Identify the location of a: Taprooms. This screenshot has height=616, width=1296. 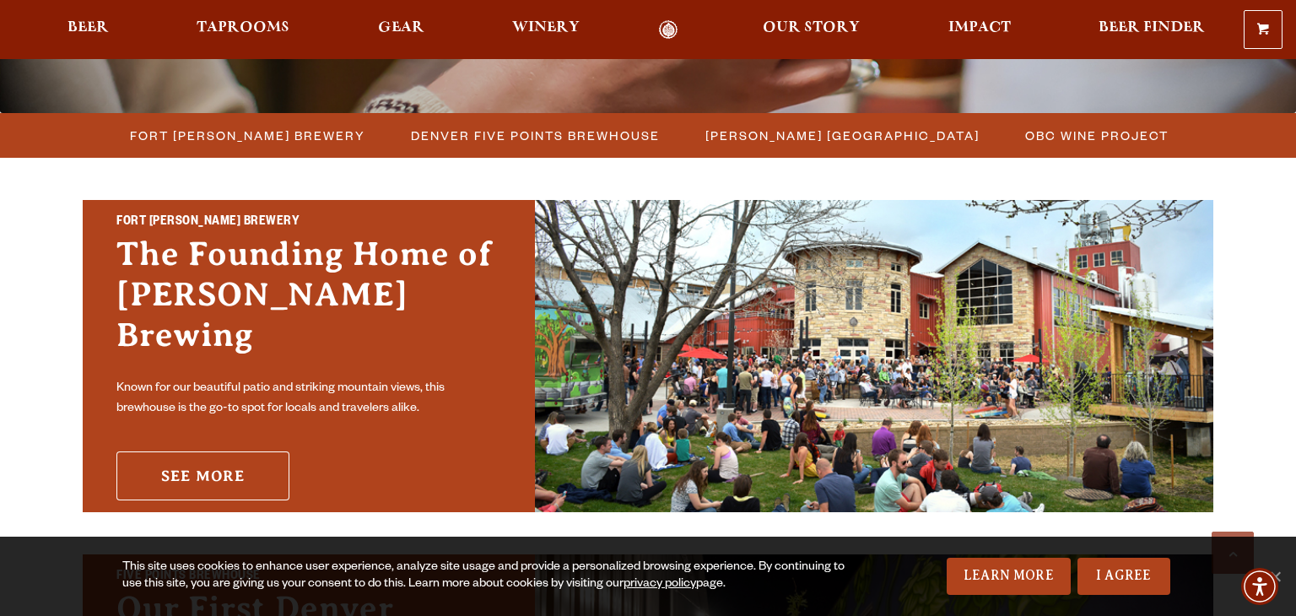
(243, 30).